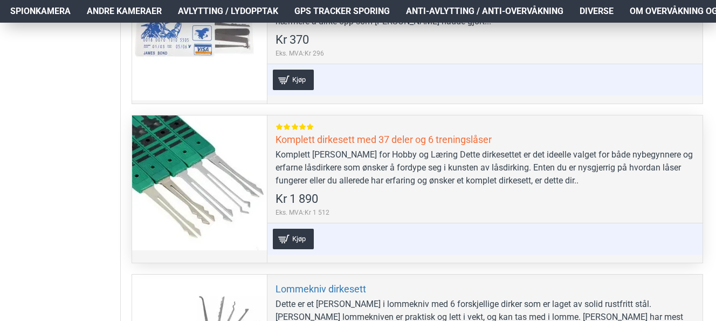 The image size is (716, 321). I want to click on span: Diverse, so click(596, 11).